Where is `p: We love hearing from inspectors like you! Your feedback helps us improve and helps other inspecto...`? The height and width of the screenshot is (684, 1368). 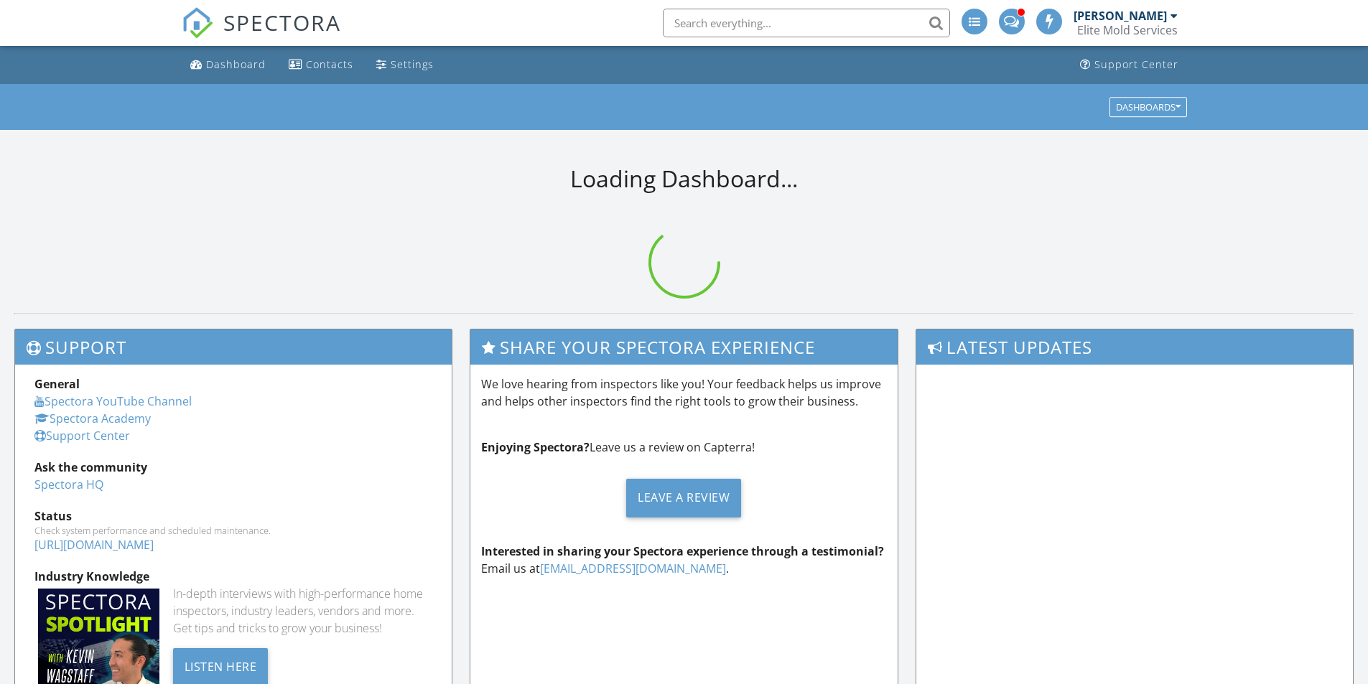
p: We love hearing from inspectors like you! Your feedback helps us improve and helps other inspecto... is located at coordinates (684, 393).